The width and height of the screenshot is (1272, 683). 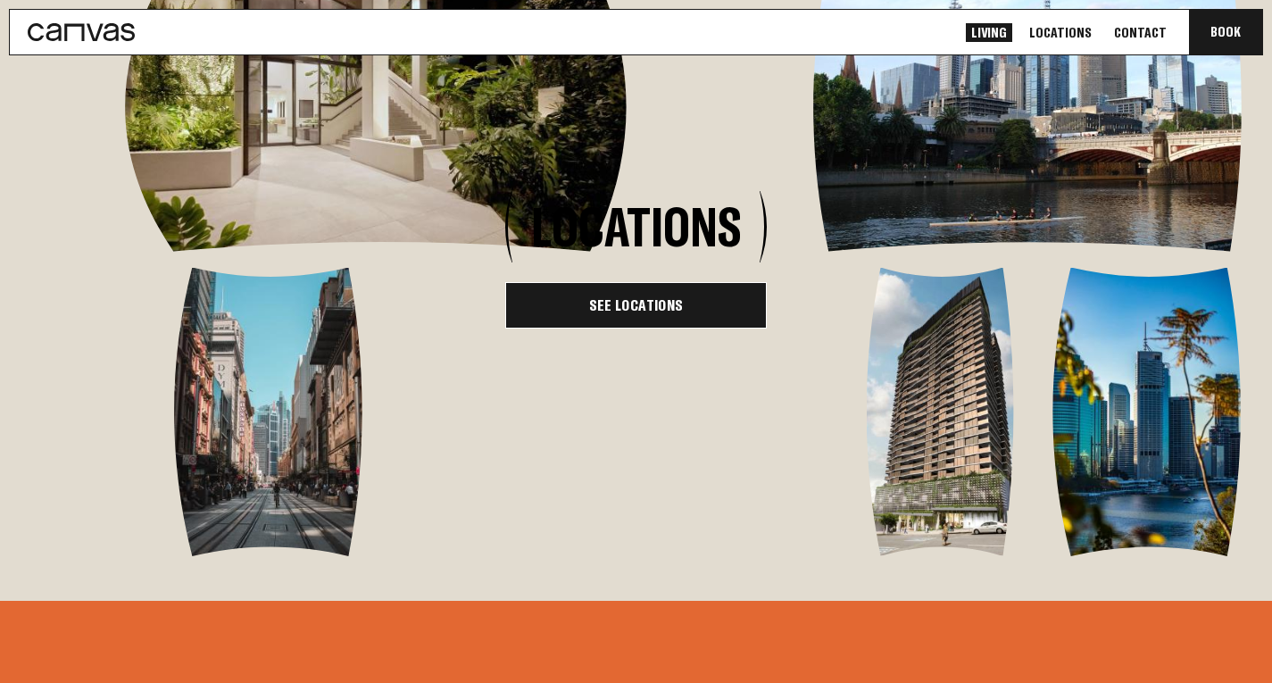 What do you see at coordinates (1226, 32) in the screenshot?
I see `button: Book` at bounding box center [1226, 32].